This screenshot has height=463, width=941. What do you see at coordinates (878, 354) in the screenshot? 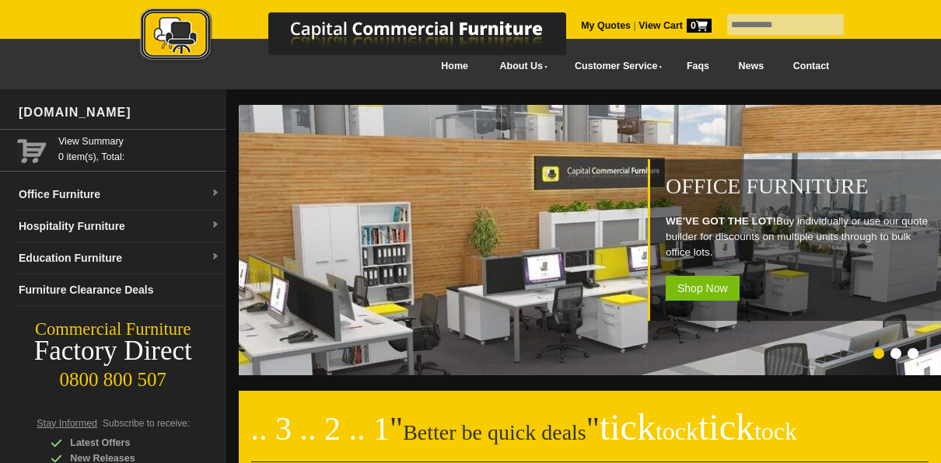
I see `li: Page dot 1` at bounding box center [878, 354].